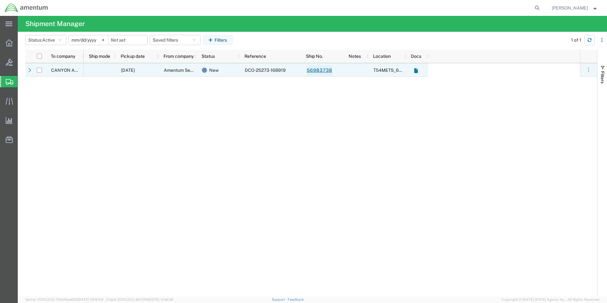 This screenshot has height=303, width=607. I want to click on span: New, so click(214, 70).